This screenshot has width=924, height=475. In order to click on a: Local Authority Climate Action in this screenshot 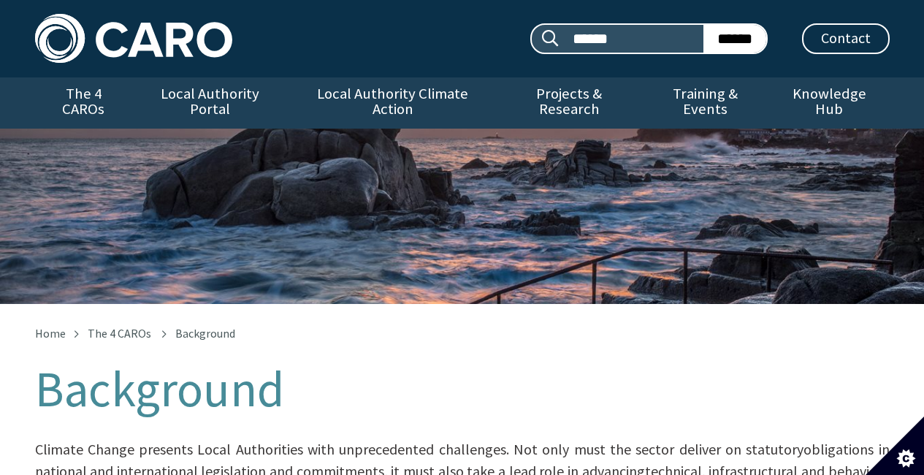, I will do `click(392, 103)`.